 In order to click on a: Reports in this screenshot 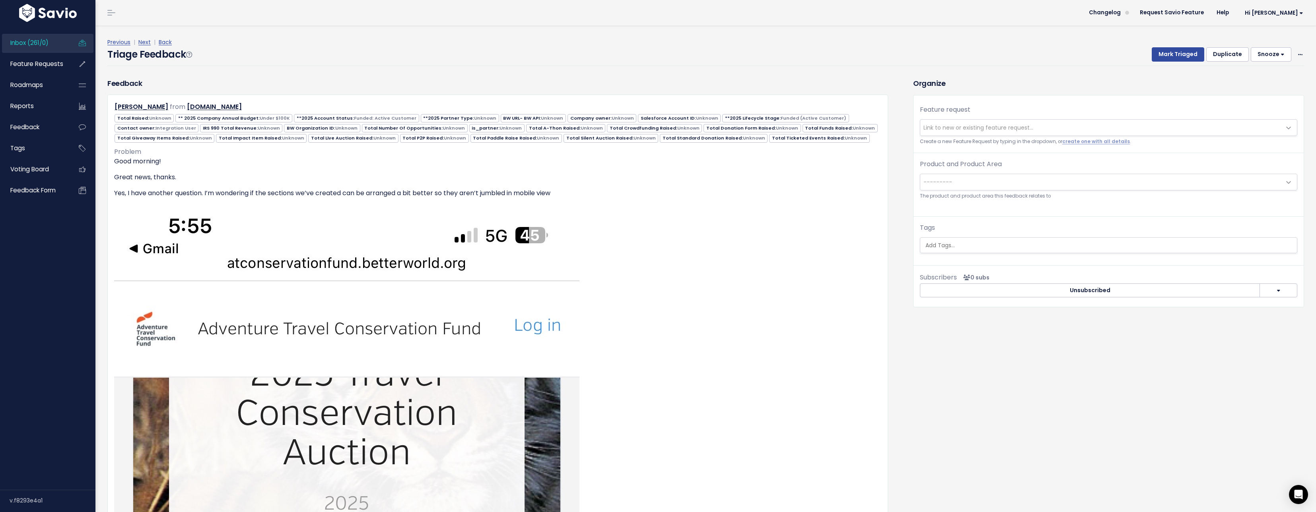, I will do `click(34, 106)`.